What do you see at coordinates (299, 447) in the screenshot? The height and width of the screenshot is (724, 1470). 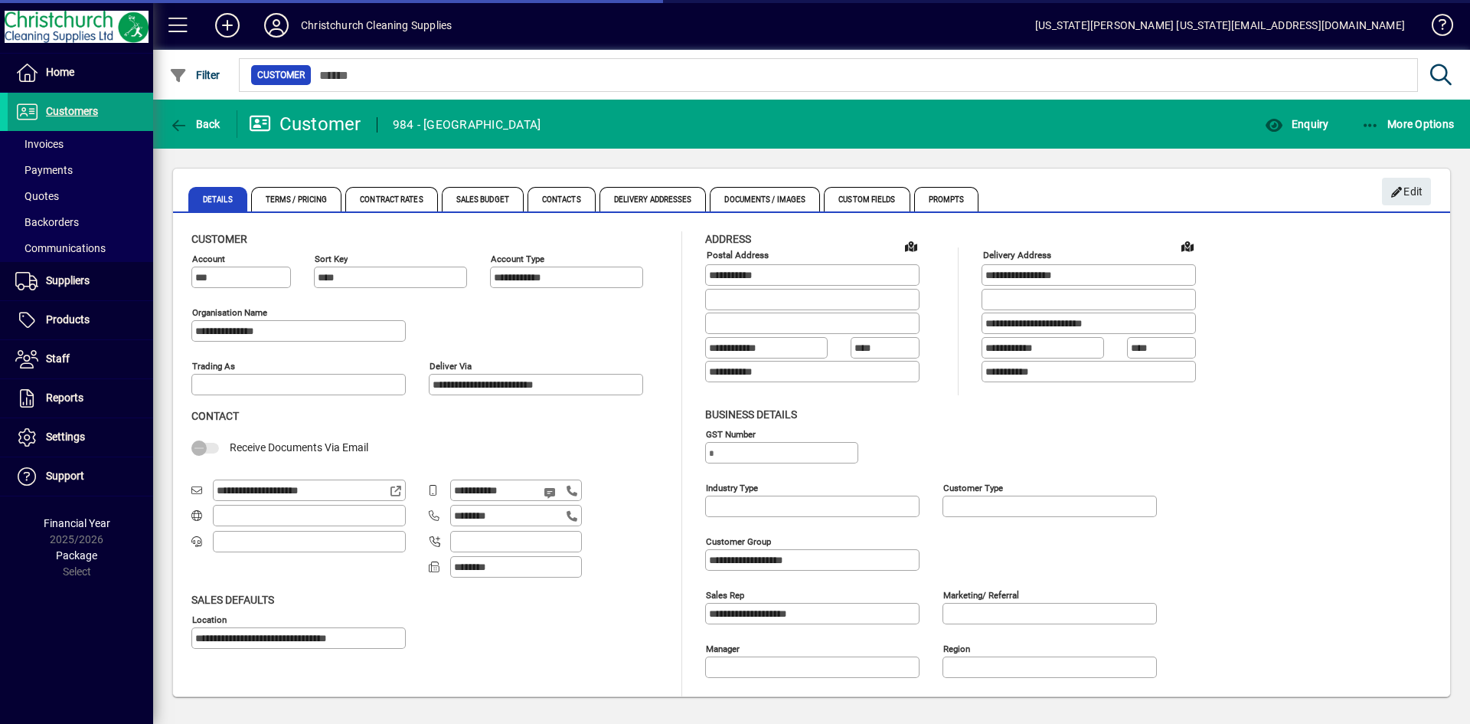 I see `span: Receive Documents Via Email` at bounding box center [299, 447].